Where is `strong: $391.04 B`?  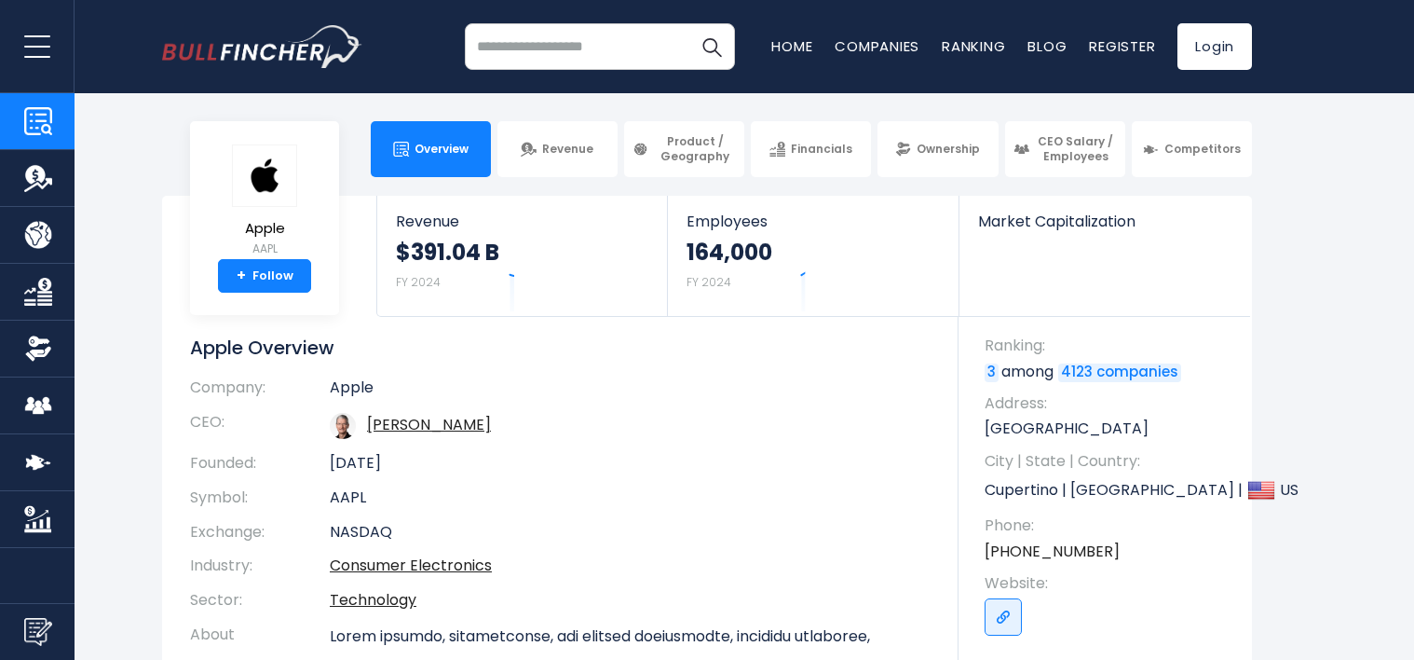 strong: $391.04 B is located at coordinates (447, 252).